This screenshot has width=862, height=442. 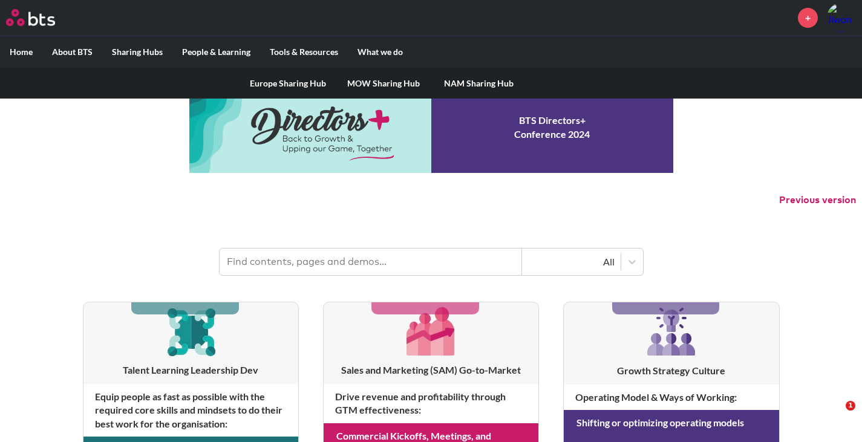 I want to click on input: Find contents, pages and demos..., so click(x=371, y=262).